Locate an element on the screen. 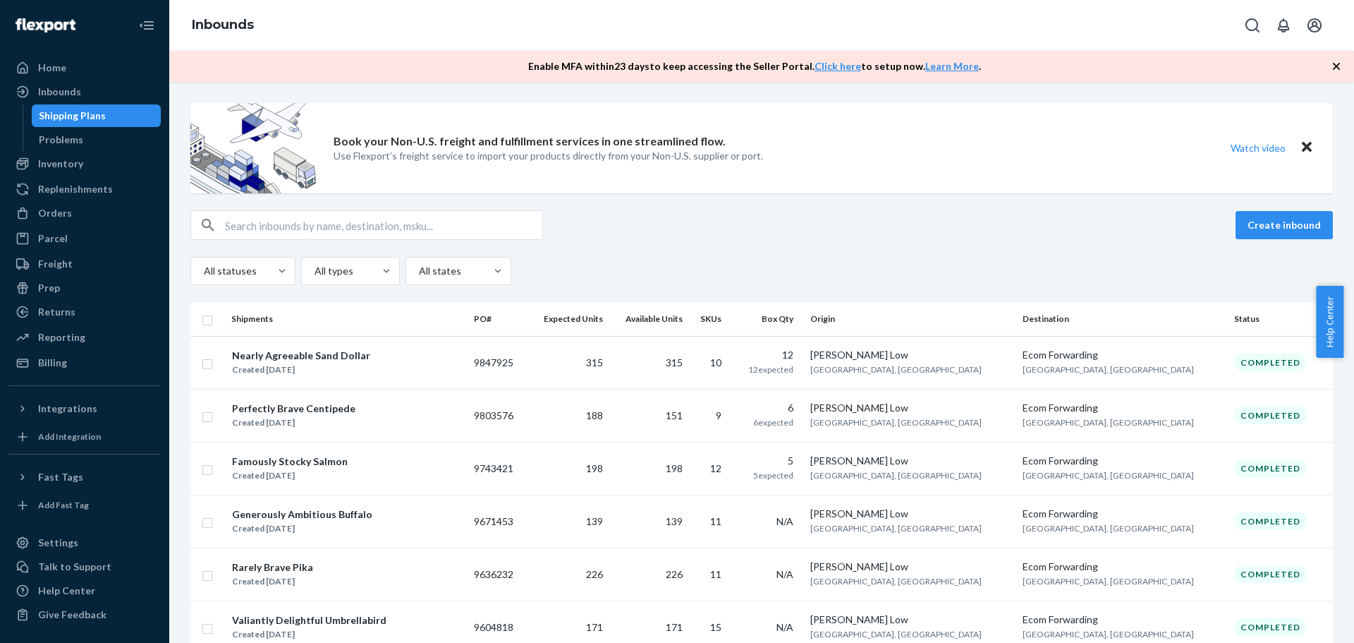  a: Learn More is located at coordinates (952, 66).